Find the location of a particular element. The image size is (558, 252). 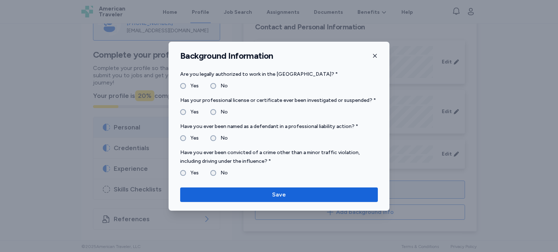

button: Save is located at coordinates (279, 195).